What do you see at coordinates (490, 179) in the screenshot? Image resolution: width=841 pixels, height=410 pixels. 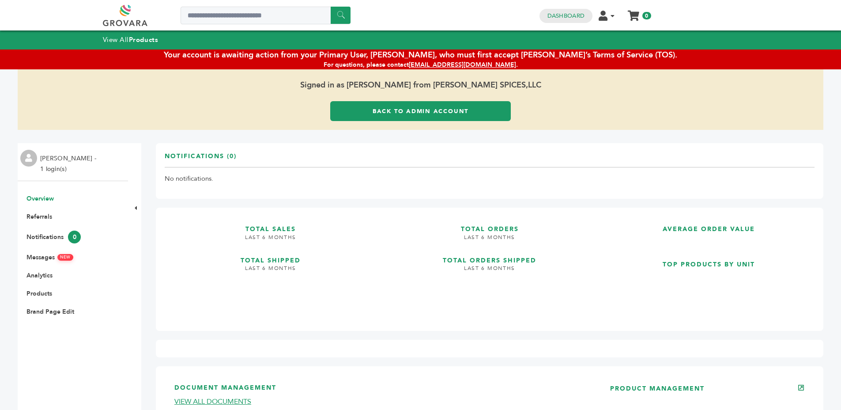 I see `td: No notifications.` at bounding box center [490, 179].